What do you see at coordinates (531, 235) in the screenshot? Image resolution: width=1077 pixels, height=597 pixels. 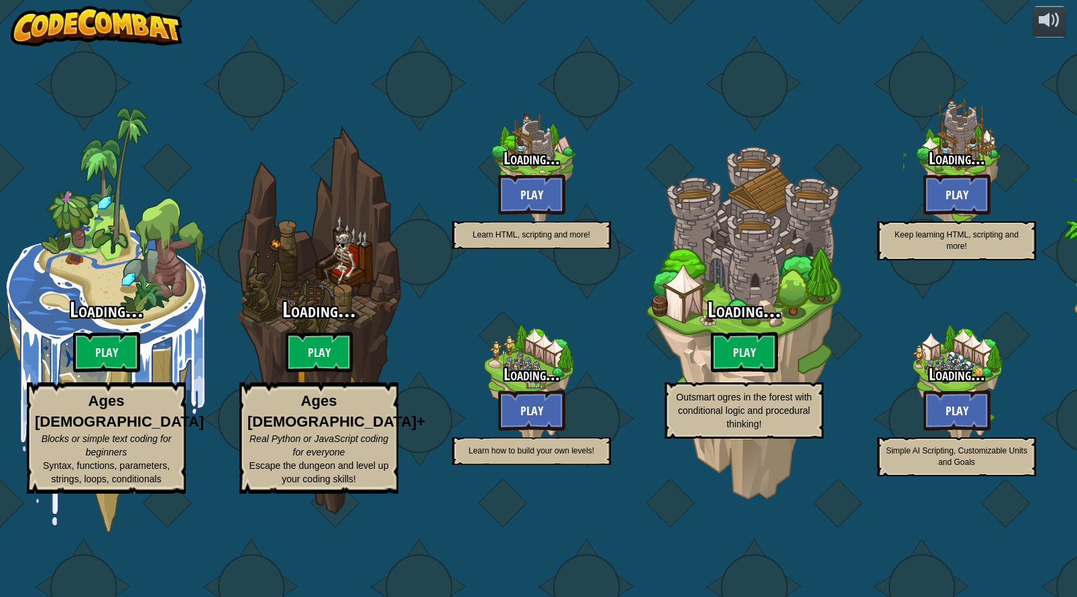 I see `span: Learn HTML, scripting and more!` at bounding box center [531, 235].